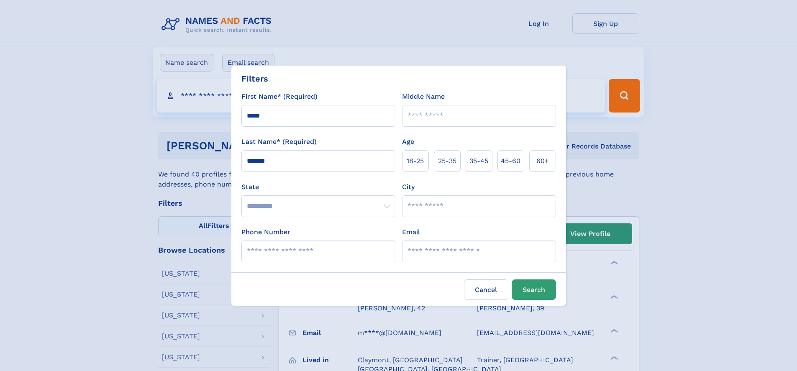  What do you see at coordinates (279, 142) in the screenshot?
I see `label: Last Name* (Required)` at bounding box center [279, 142].